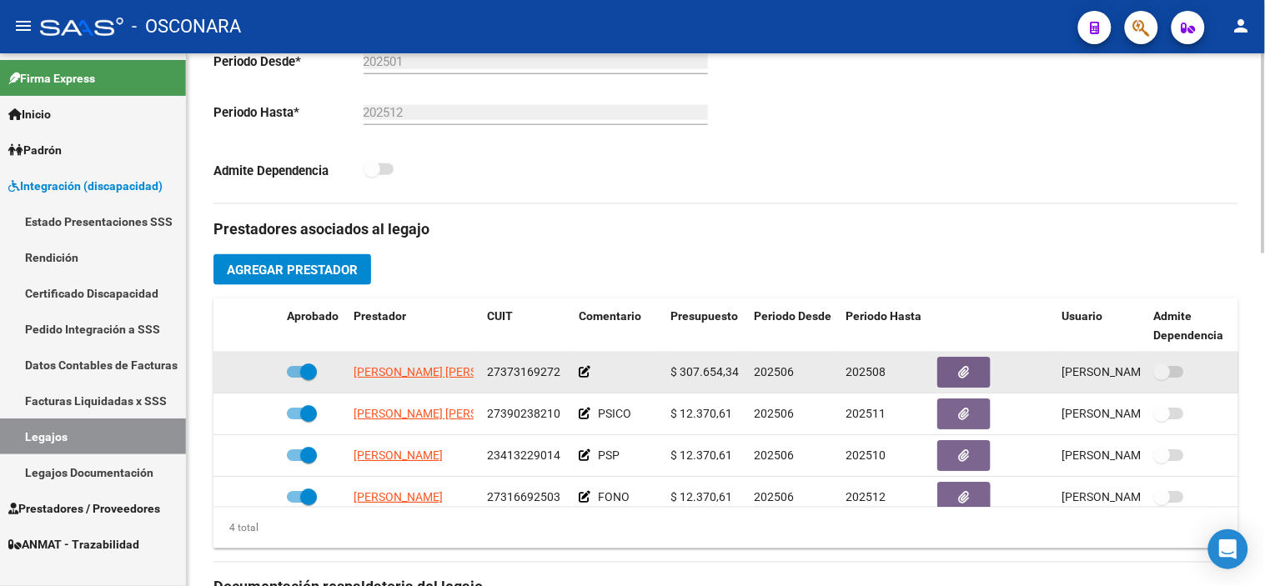 This screenshot has width=1265, height=586. Describe the element at coordinates (793, 326) in the screenshot. I see `datatable-header-cell: Periodo Desde` at that location.